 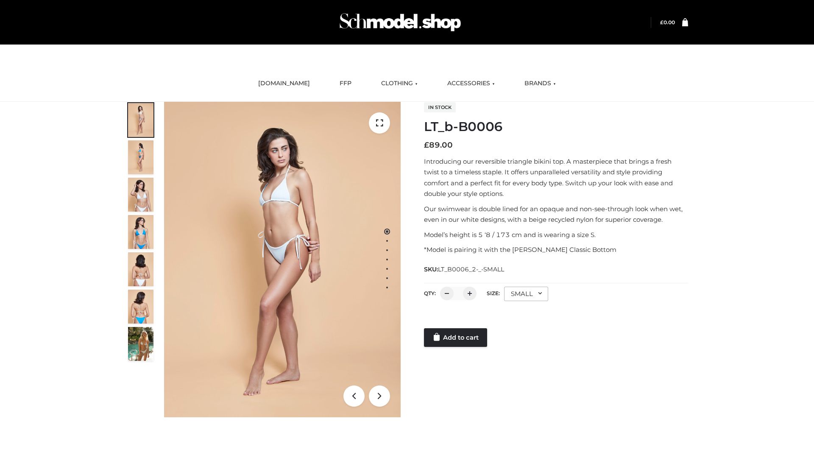 What do you see at coordinates (471, 269) in the screenshot?
I see `span: LT_B0006_2-_-SMALL` at bounding box center [471, 269].